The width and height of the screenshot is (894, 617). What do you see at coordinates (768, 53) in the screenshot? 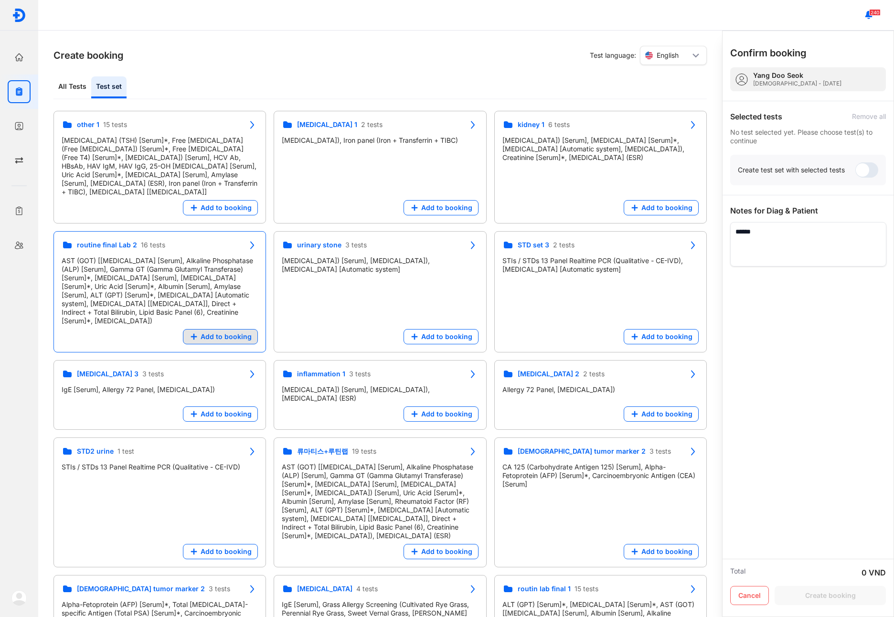
I see `h3: Confirm booking` at bounding box center [768, 53].